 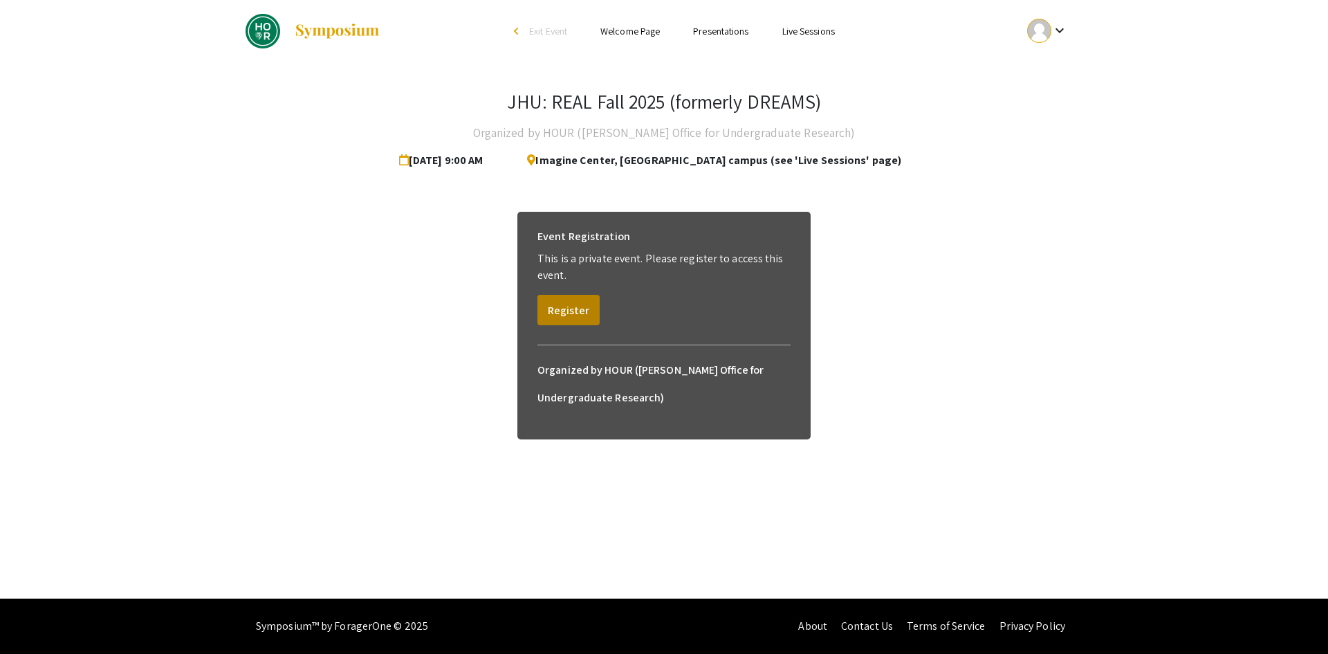 I want to click on a: Live Sessions, so click(x=809, y=31).